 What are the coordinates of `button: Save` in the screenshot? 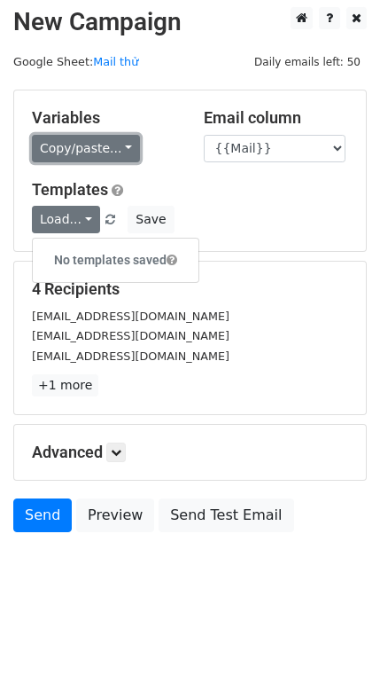 It's located at (151, 219).